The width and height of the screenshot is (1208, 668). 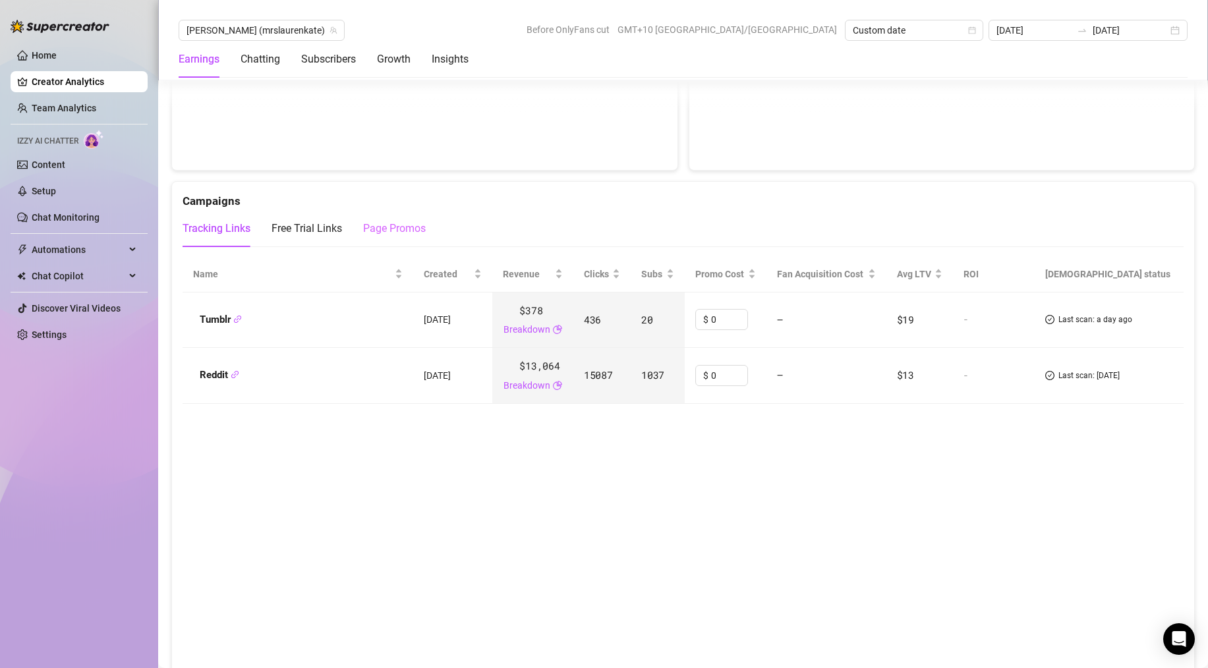 What do you see at coordinates (60, 26) in the screenshot?
I see `img: logo-BBDzfeDw.svg` at bounding box center [60, 26].